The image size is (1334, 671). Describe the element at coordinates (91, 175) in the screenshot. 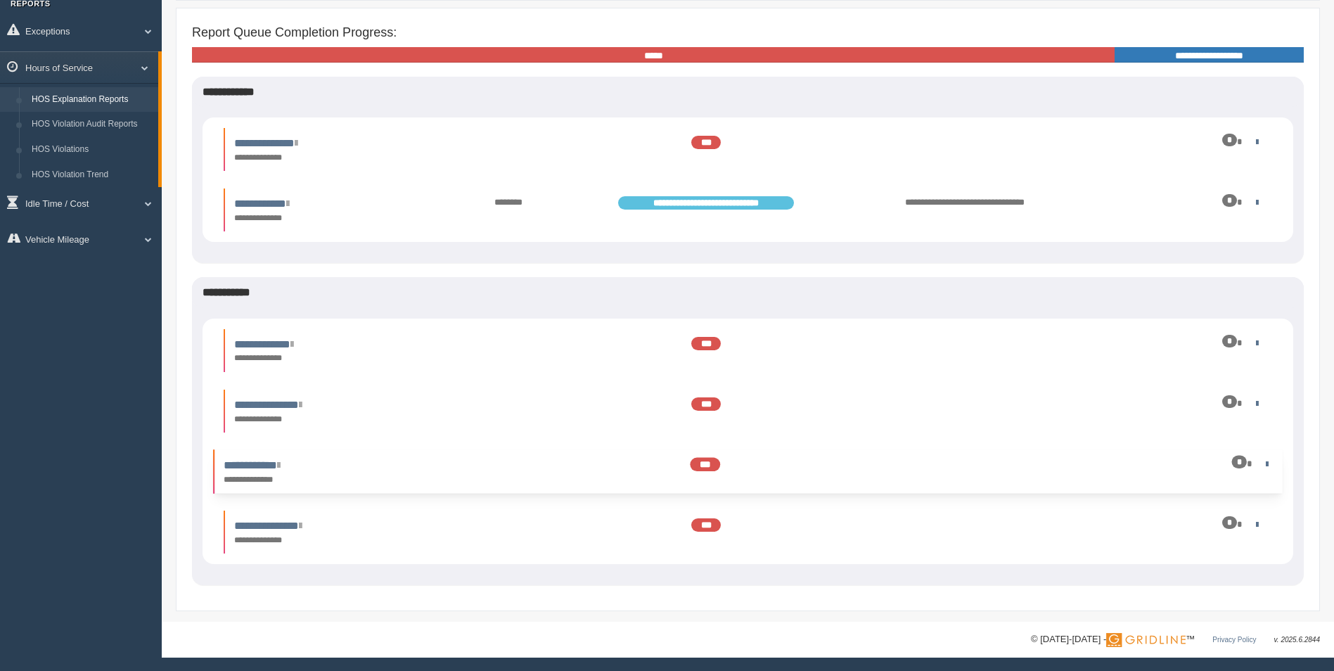

I see `a: HOS Violation Trend` at that location.